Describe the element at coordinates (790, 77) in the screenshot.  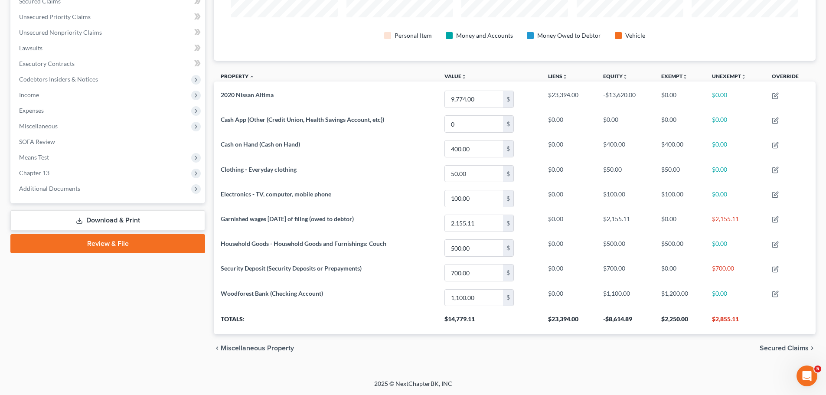
I see `th: Override` at that location.